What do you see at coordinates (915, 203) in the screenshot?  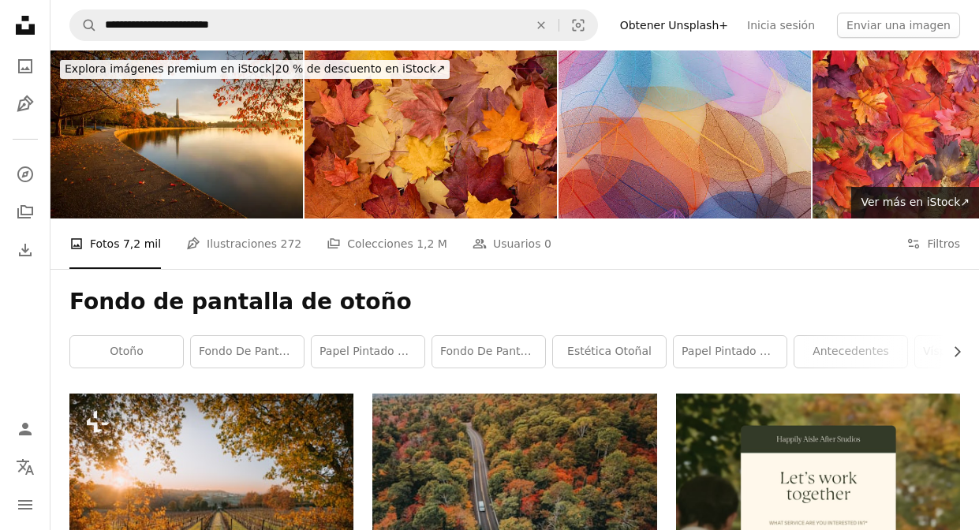 I see `a: Ver más en iStock↗` at bounding box center [915, 203].